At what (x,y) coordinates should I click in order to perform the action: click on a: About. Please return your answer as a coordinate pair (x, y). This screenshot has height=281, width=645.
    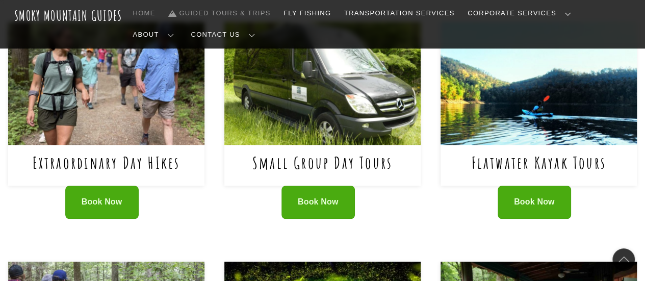
    Looking at the image, I should click on (155, 35).